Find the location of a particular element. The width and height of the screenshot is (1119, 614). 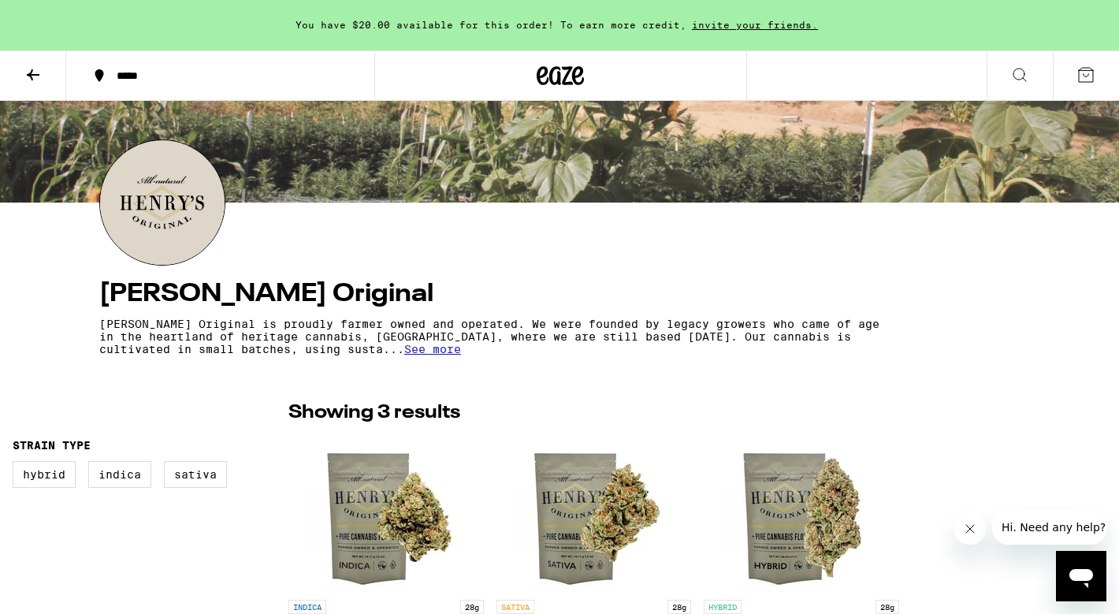

p: Showing 3 results is located at coordinates (374, 413).